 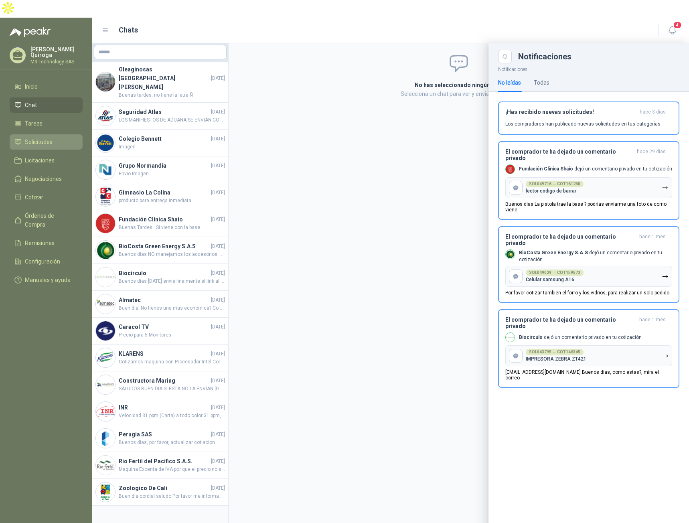 I want to click on div: SOL043795 → COT146345, so click(x=555, y=352).